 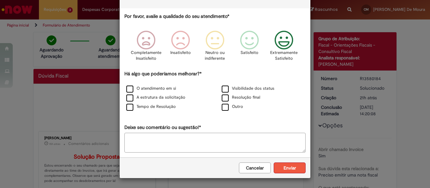 I want to click on p: Insatisfeito, so click(x=181, y=53).